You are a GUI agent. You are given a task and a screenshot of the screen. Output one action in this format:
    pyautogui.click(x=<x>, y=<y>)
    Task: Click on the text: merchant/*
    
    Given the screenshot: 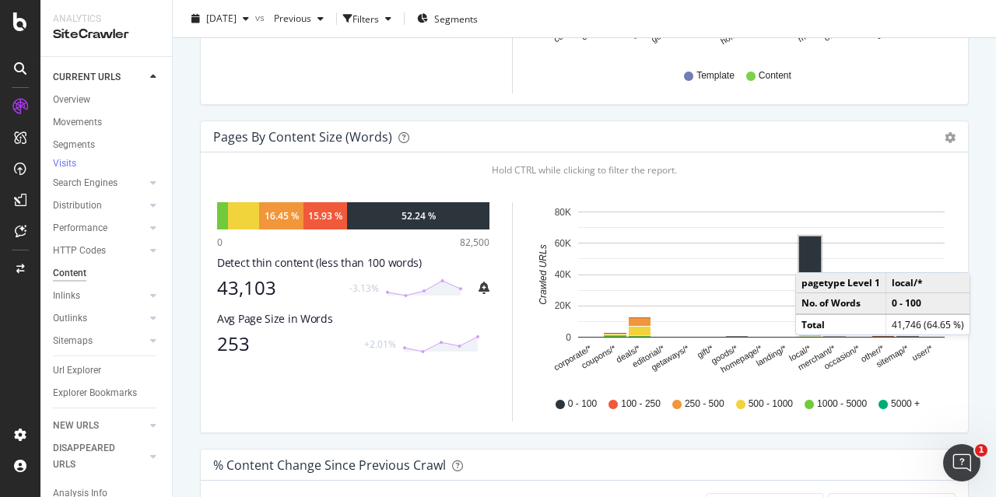 What is the action you would take?
    pyautogui.click(x=816, y=357)
    